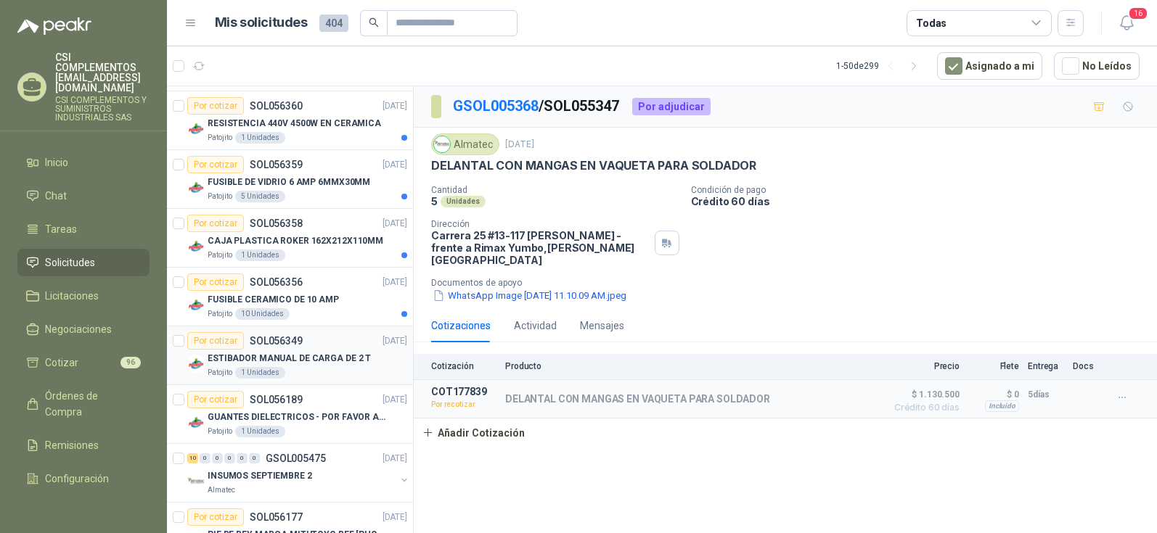 This screenshot has width=1157, height=533. Describe the element at coordinates (276, 282) in the screenshot. I see `p: SOL056356` at that location.